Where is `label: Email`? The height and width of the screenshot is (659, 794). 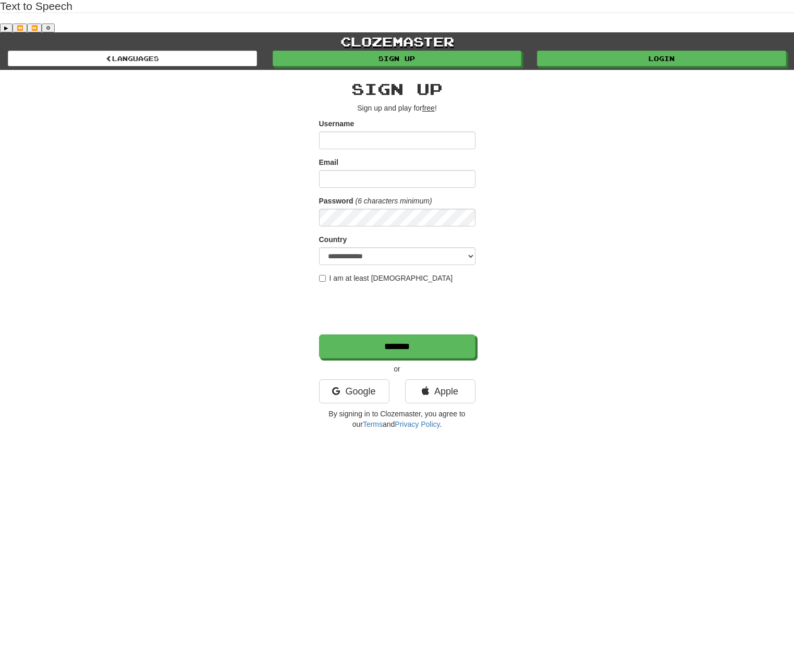 label: Email is located at coordinates (329, 162).